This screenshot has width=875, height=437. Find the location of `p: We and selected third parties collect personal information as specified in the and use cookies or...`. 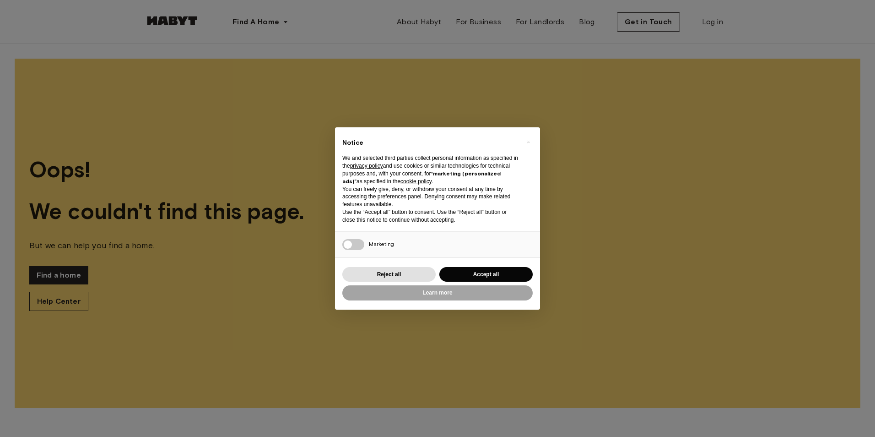

p: We and selected third parties collect personal information as specified in the and use cookies or... is located at coordinates (430, 169).